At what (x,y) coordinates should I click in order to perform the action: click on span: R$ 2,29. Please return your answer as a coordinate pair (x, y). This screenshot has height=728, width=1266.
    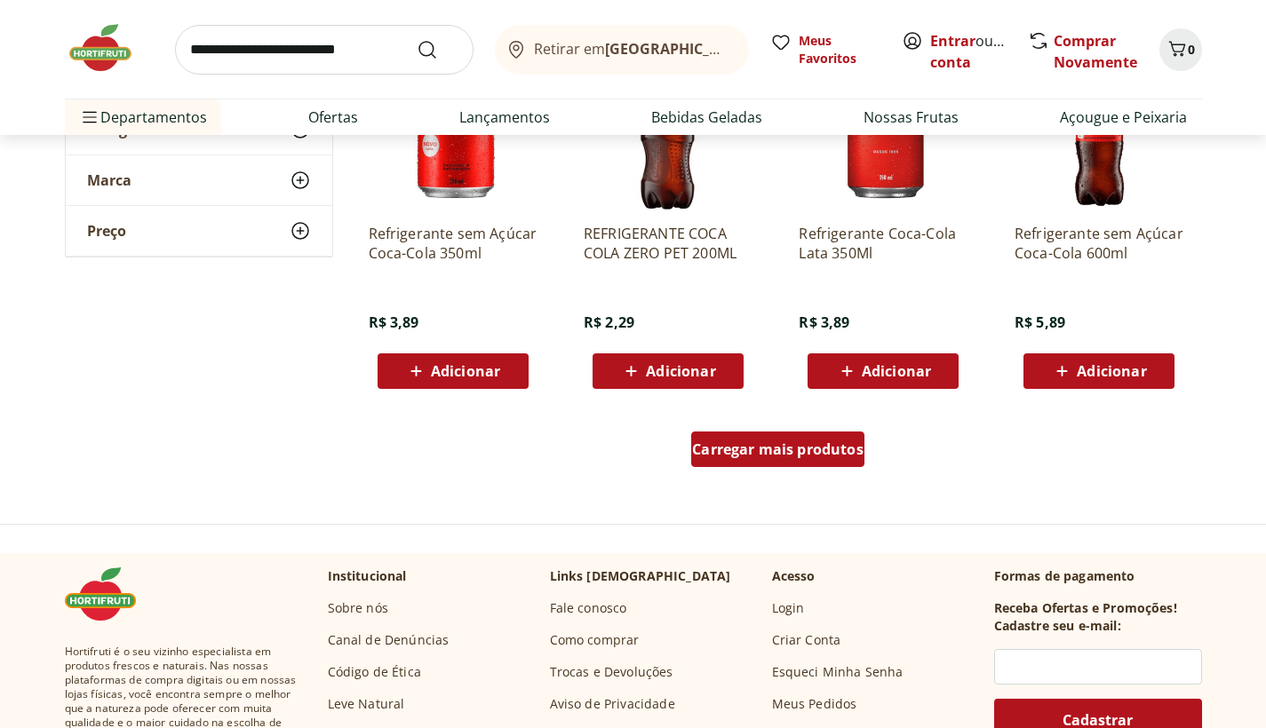
    Looking at the image, I should click on (608, 322).